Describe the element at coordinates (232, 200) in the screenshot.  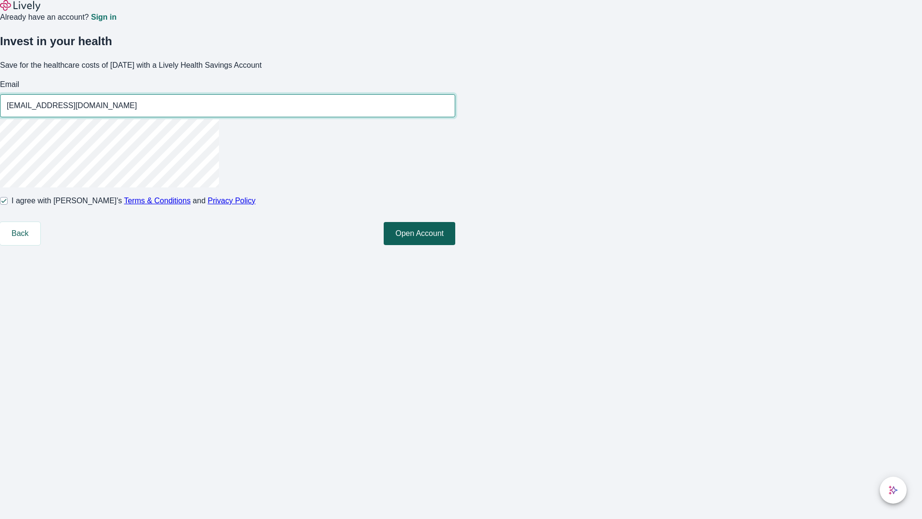
I see `a: Privacy Policy` at that location.